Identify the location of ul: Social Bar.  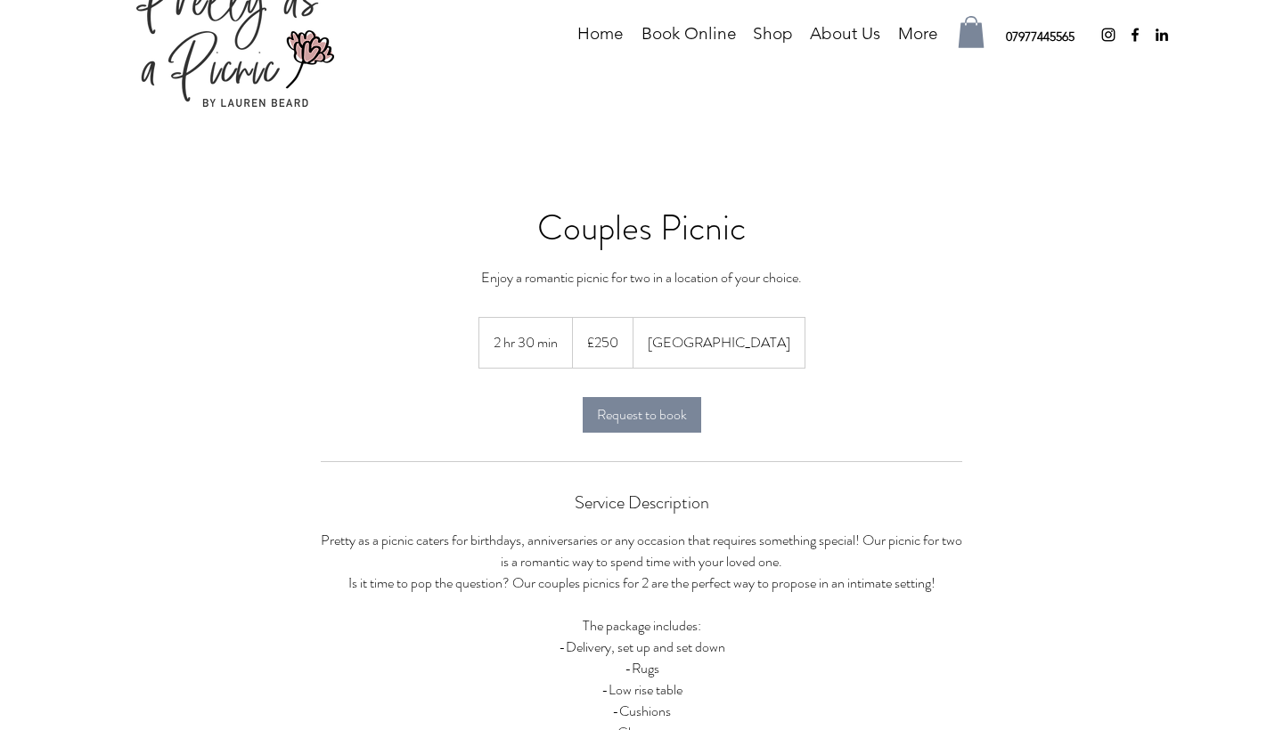
(1135, 35).